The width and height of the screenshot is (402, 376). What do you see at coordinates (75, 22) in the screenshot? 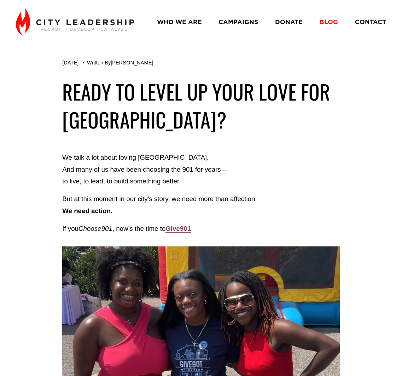
I see `a: City Leadership - Recruit. Develop. Catalyze.` at bounding box center [75, 22].